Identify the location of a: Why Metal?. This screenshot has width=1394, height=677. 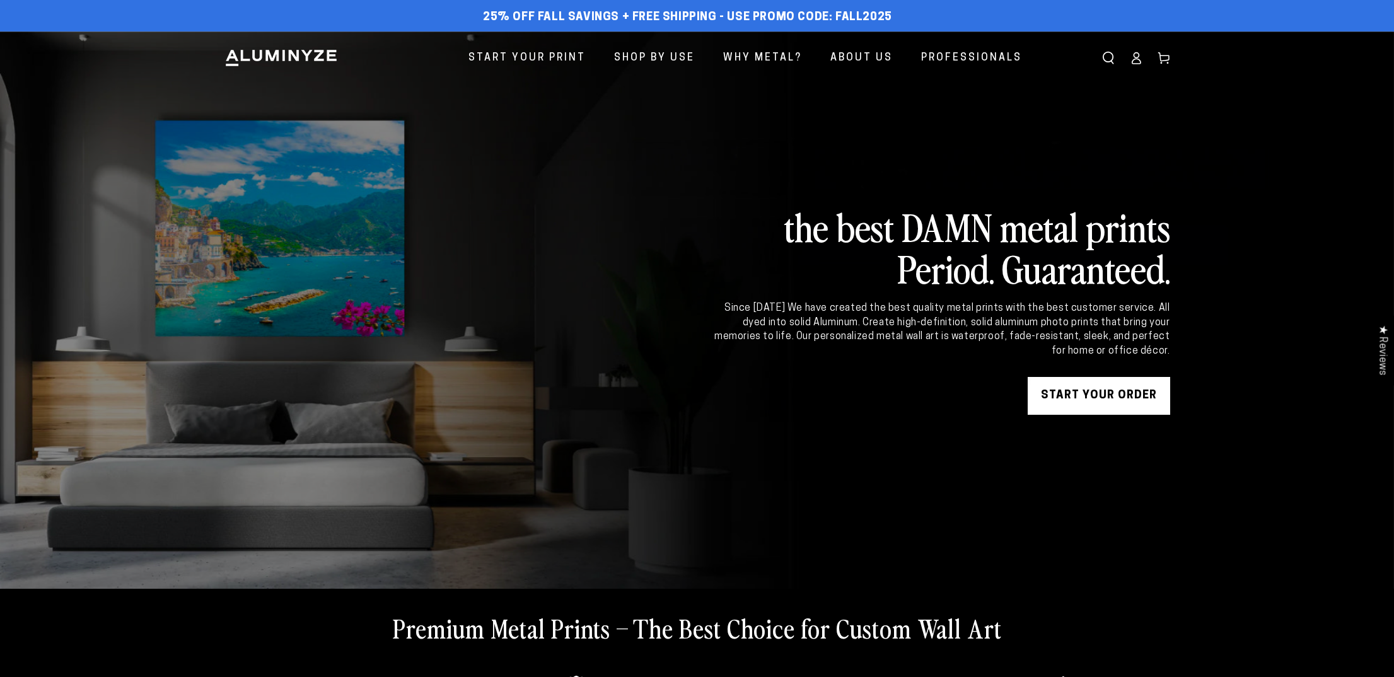
(762, 58).